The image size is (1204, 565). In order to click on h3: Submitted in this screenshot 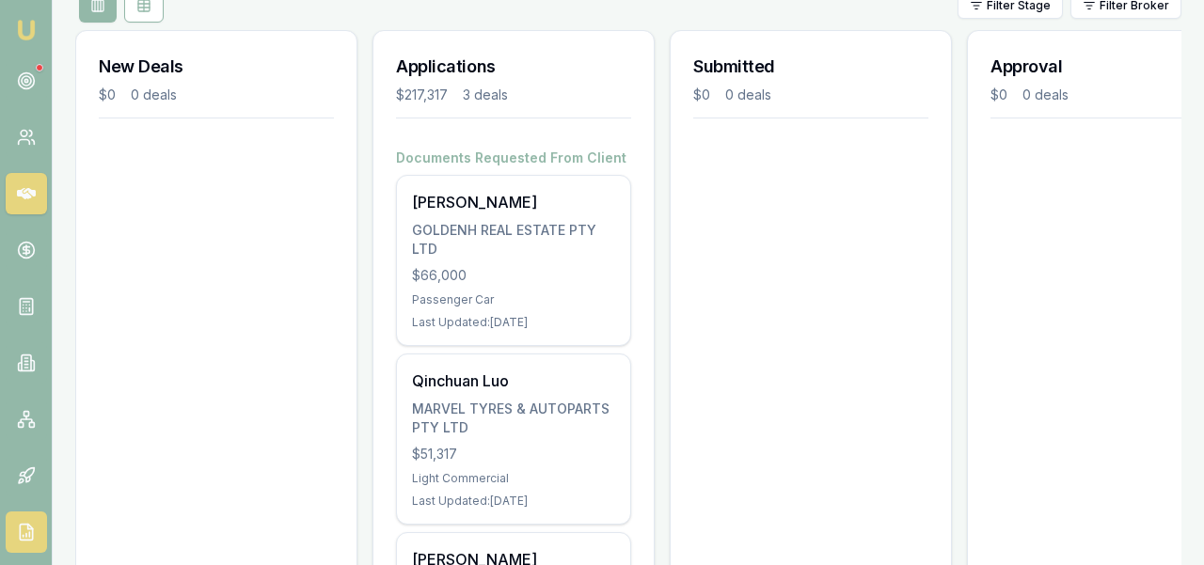, I will do `click(811, 67)`.